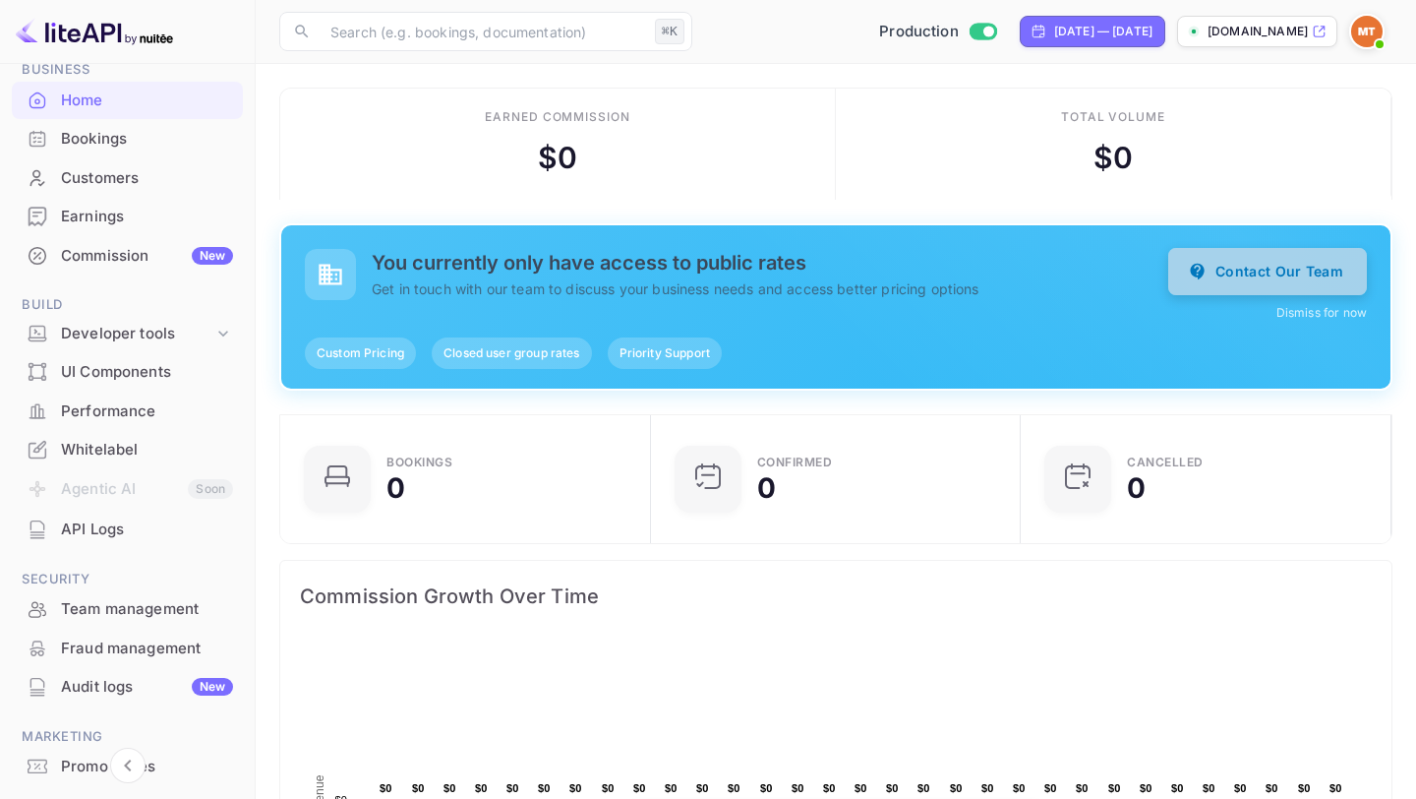 The height and width of the screenshot is (799, 1416). Describe the element at coordinates (128, 765) in the screenshot. I see `button: Collapse navigation` at that location.